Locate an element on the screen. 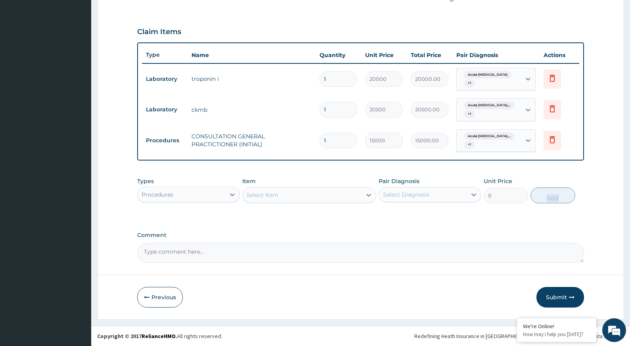 This screenshot has height=346, width=630. footer: All rights reserved. is located at coordinates (360, 336).